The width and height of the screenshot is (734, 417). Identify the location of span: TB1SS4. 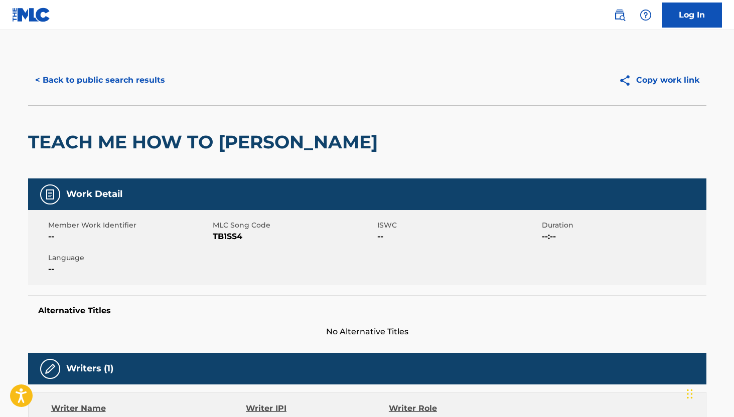
(293, 237).